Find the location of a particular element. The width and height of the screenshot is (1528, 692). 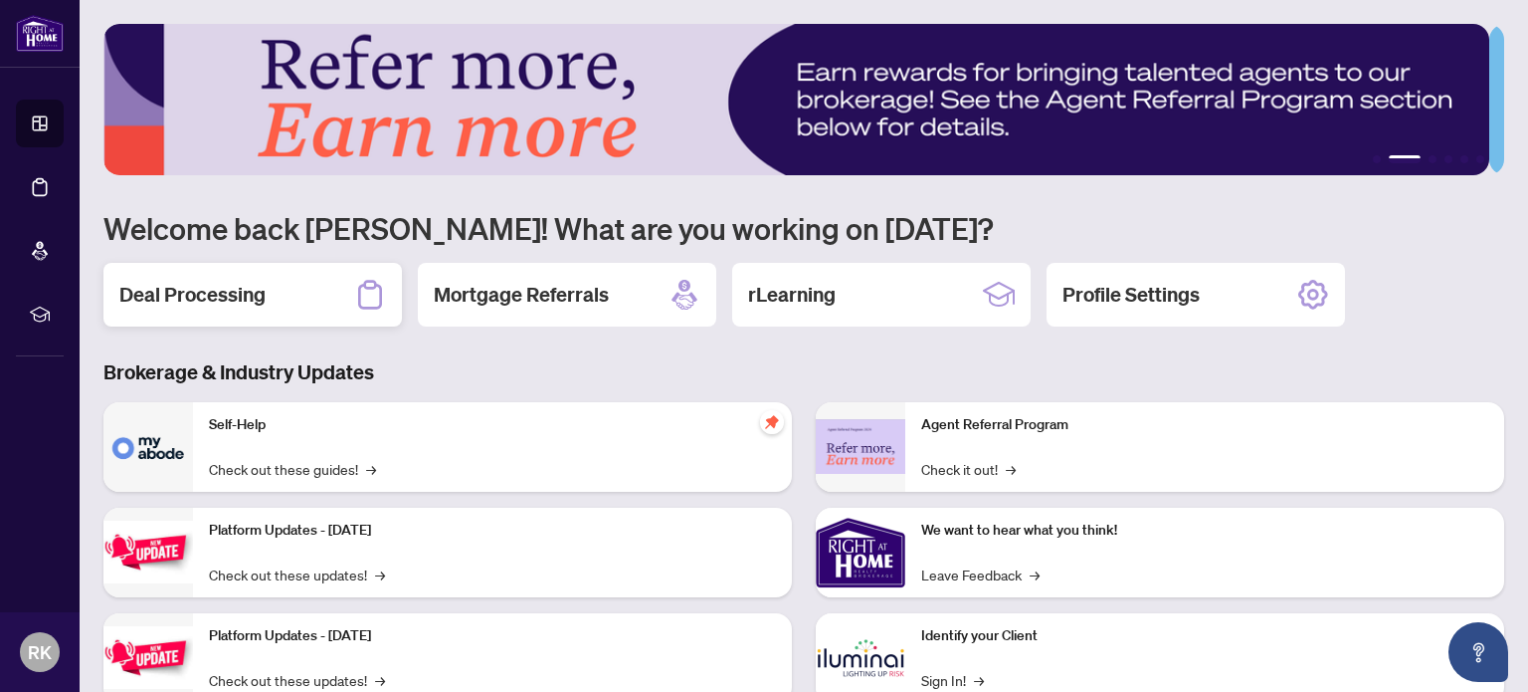

p: Identify your Client is located at coordinates (1205, 636).